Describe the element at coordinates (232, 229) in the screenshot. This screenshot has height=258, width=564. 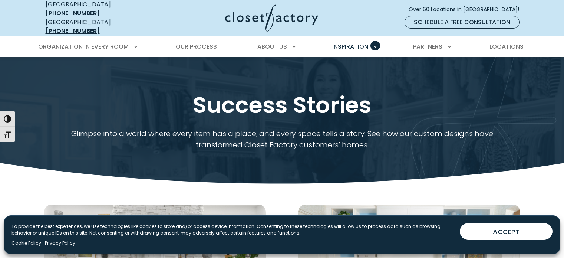
I see `p: To provide the best experiences, we use technologies like cookies to store and/or access device i...` at that location.